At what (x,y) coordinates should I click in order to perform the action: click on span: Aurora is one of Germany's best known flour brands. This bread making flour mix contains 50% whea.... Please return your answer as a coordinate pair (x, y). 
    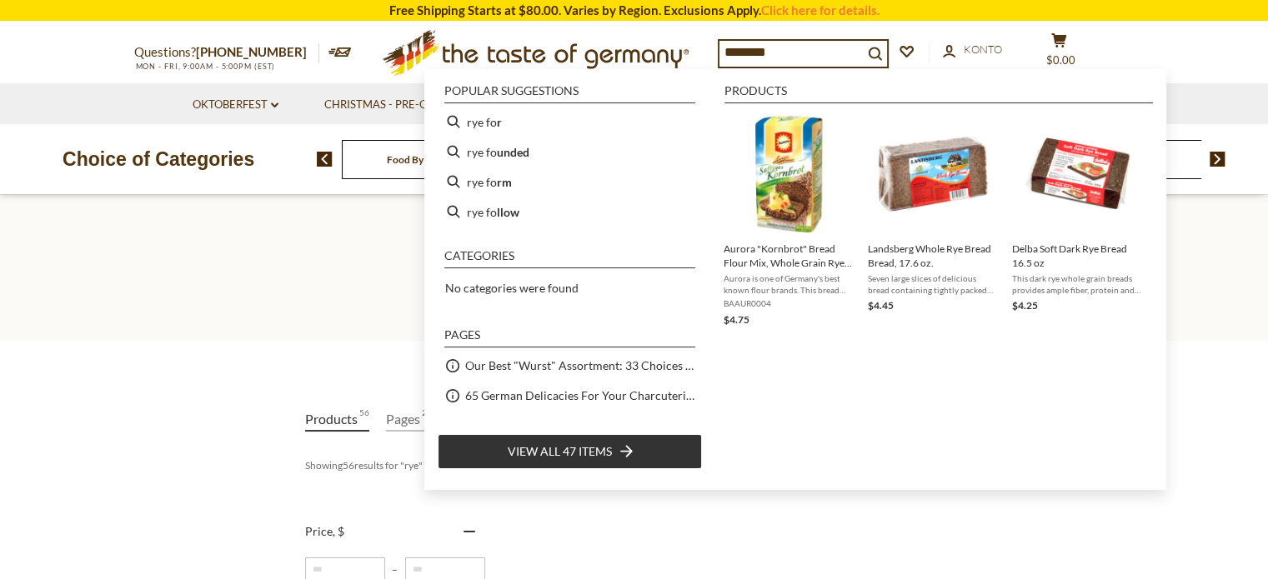
    Looking at the image, I should click on (789, 284).